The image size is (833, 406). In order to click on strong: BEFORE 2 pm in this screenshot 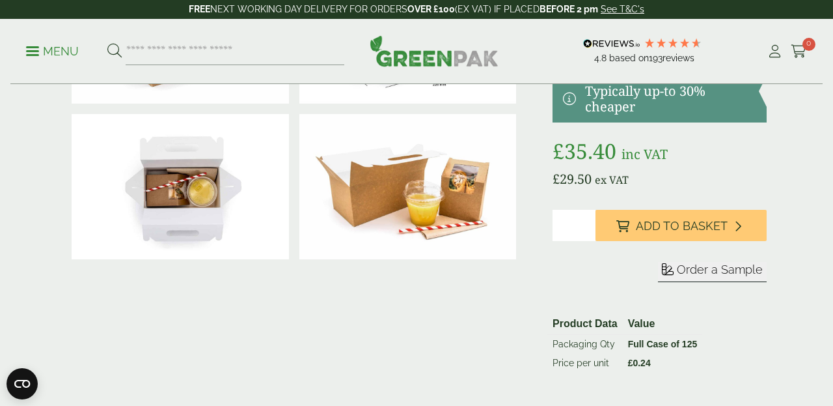, I will do `click(569, 9)`.